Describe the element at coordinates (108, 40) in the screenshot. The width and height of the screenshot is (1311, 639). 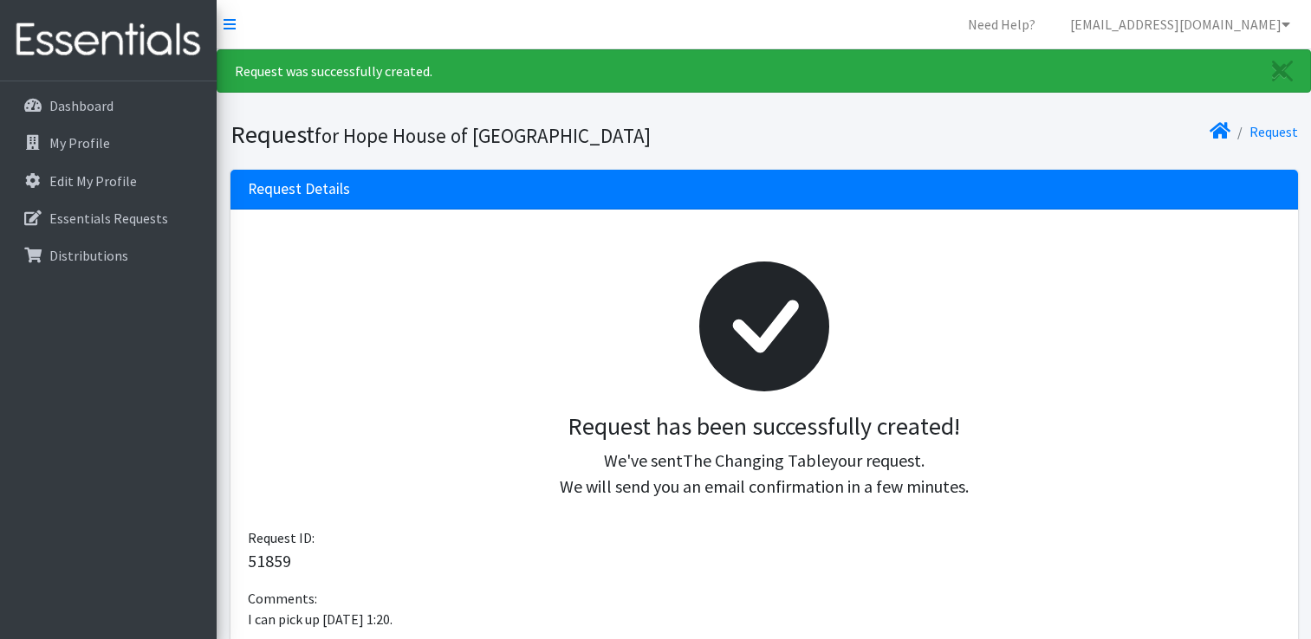
I see `img: HumanEssentials` at that location.